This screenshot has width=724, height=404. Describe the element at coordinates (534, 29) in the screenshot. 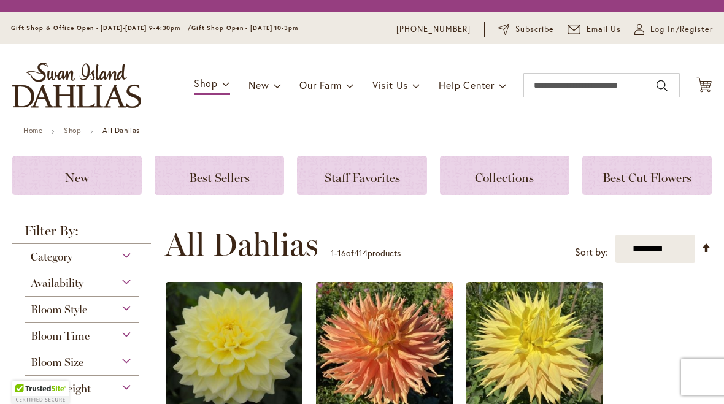

I see `span: Subscribe` at that location.